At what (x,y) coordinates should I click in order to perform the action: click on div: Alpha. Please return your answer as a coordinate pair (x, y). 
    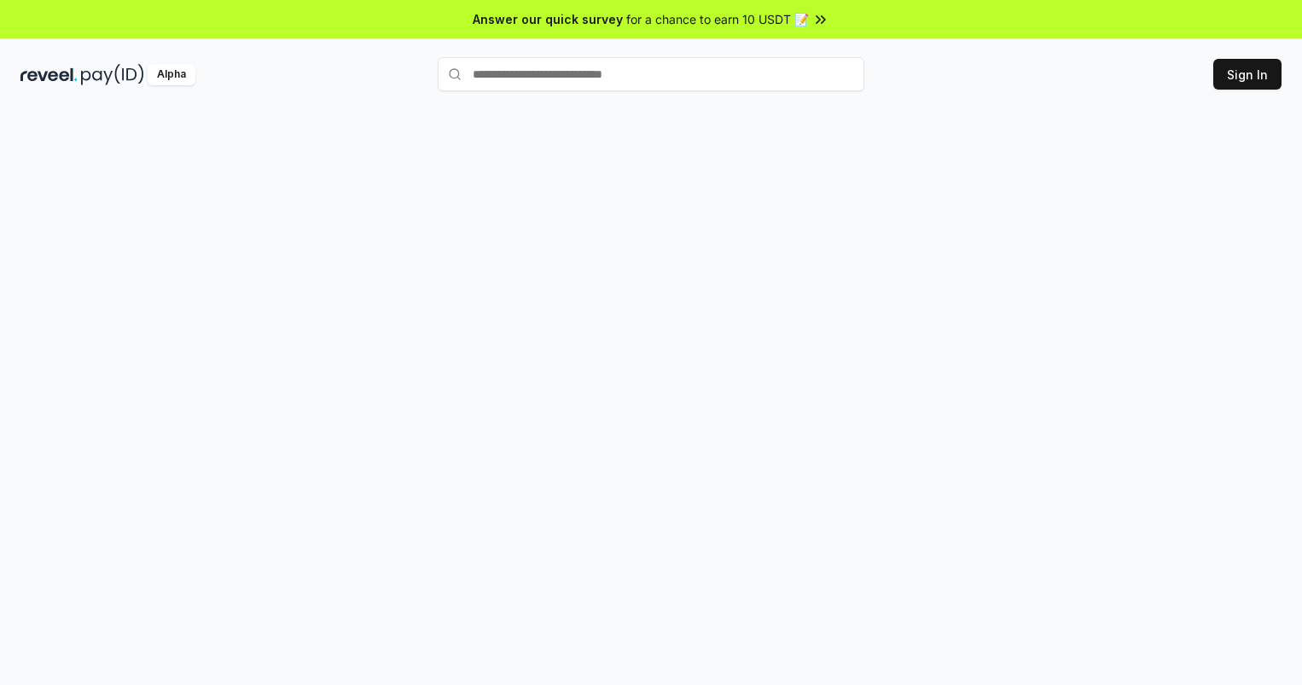
    Looking at the image, I should click on (171, 74).